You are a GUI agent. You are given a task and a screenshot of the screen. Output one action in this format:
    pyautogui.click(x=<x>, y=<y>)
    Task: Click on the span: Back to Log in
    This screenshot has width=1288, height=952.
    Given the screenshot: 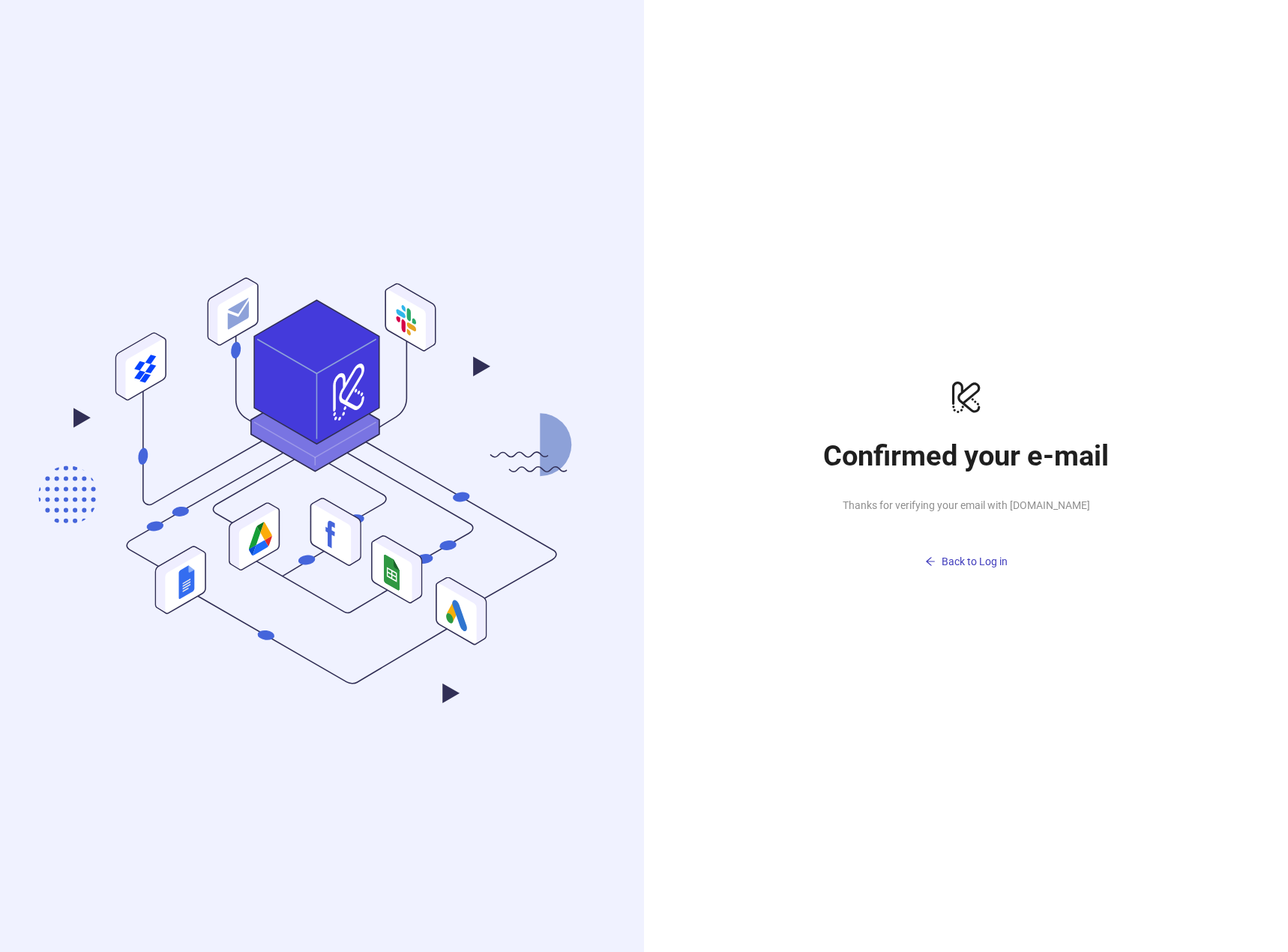 What is the action you would take?
    pyautogui.click(x=975, y=561)
    